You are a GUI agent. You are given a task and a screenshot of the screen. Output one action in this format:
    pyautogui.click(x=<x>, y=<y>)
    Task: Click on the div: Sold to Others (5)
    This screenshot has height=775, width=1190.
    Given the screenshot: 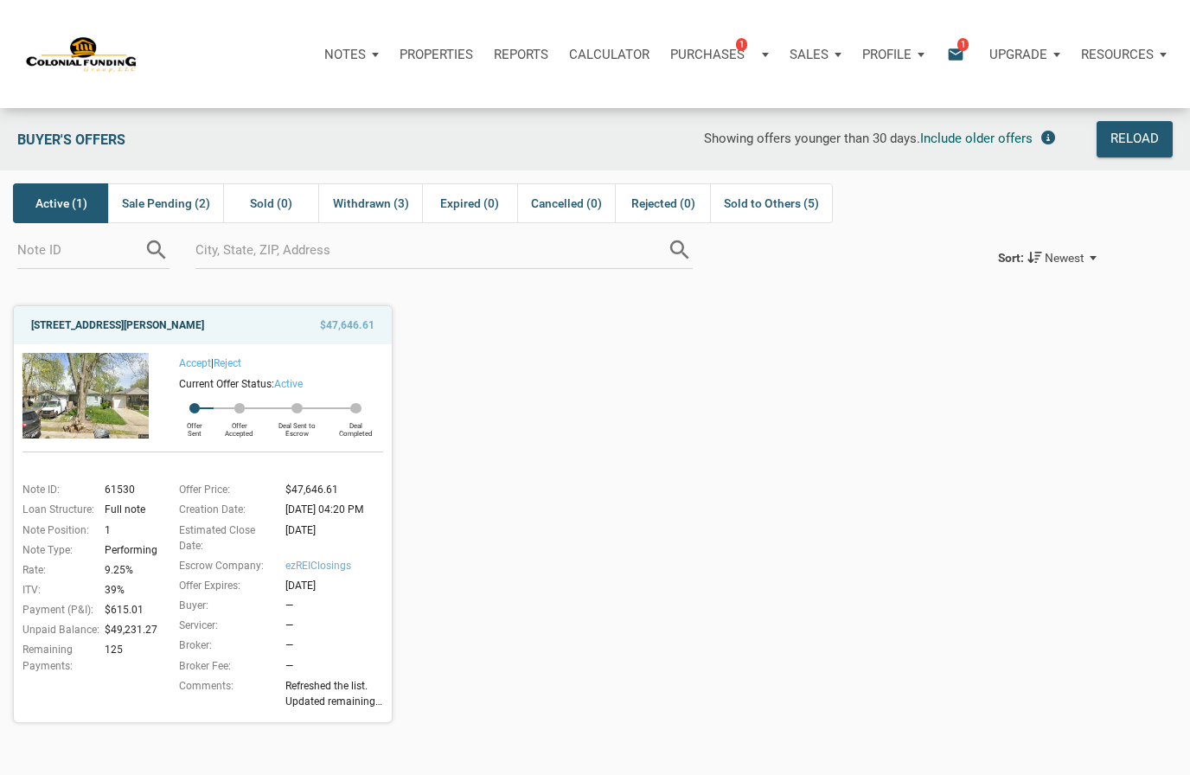 What is the action you would take?
    pyautogui.click(x=771, y=203)
    